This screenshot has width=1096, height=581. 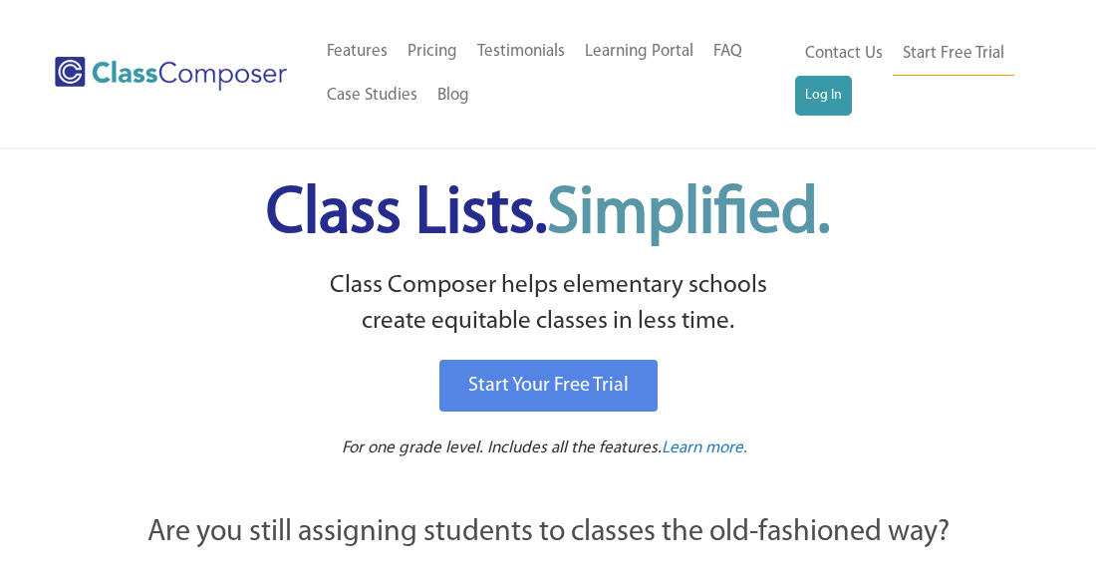 What do you see at coordinates (548, 386) in the screenshot?
I see `span: Start Your Free Trial` at bounding box center [548, 386].